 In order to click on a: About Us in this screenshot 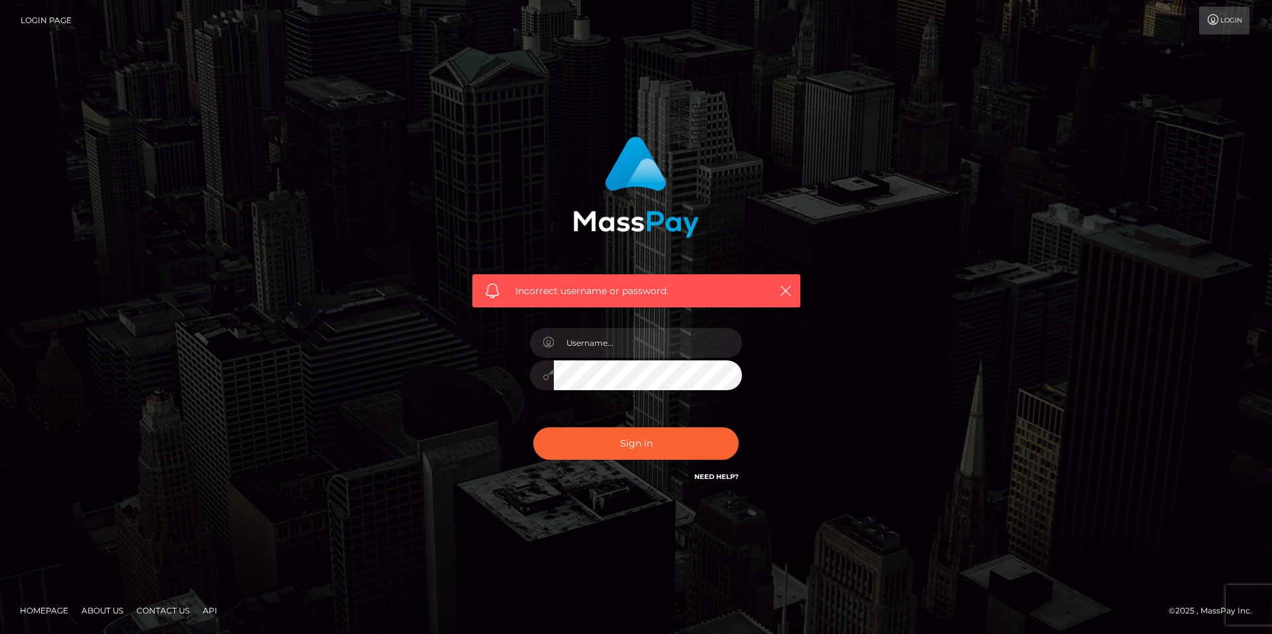, I will do `click(102, 610)`.